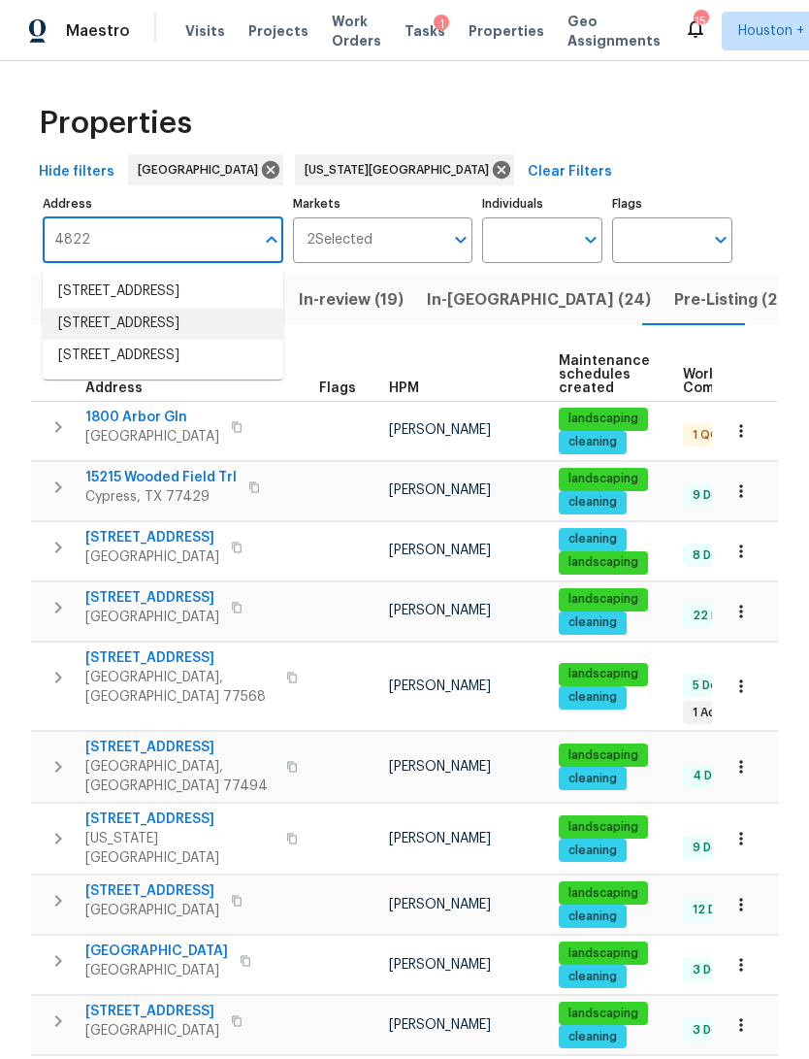 Image resolution: width=809 pixels, height=1059 pixels. What do you see at coordinates (77, 172) in the screenshot?
I see `span: Hide filters` at bounding box center [77, 172].